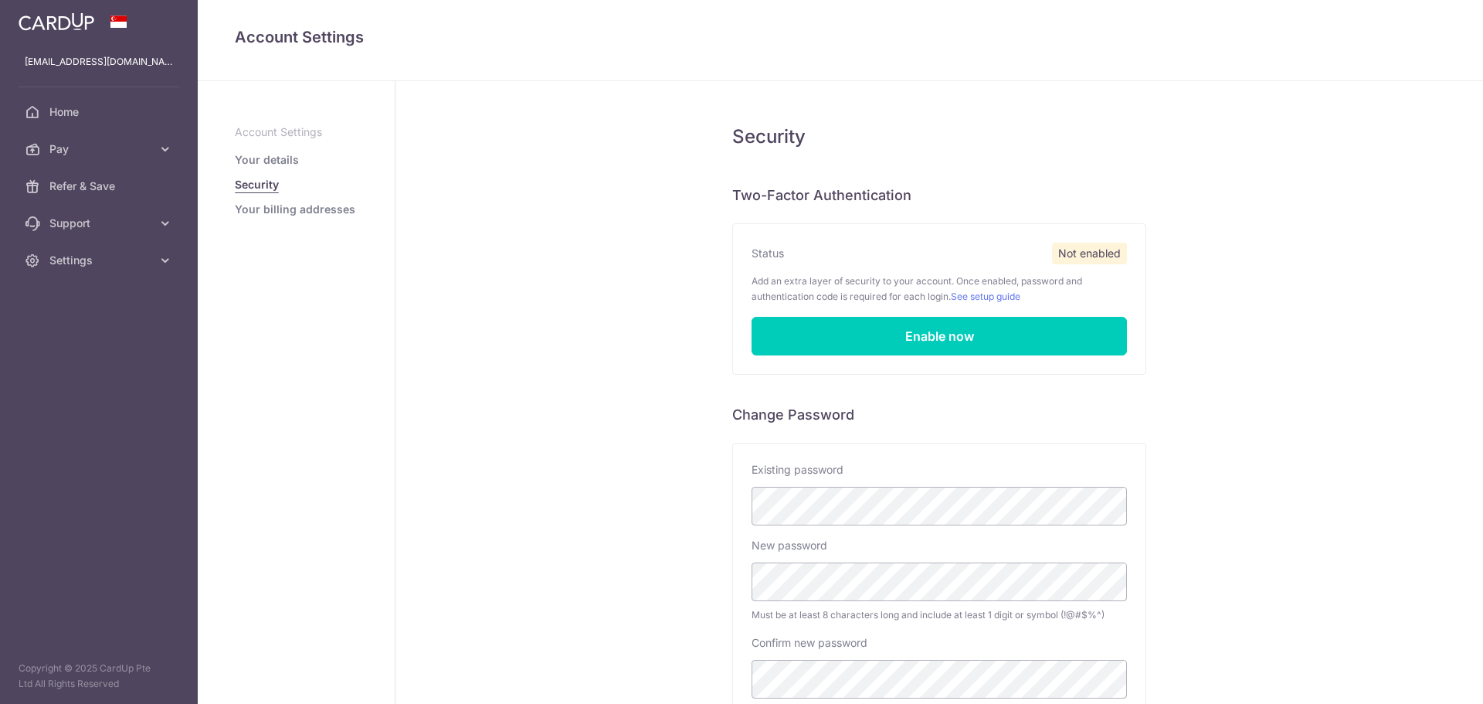  Describe the element at coordinates (257, 185) in the screenshot. I see `a: Security` at that location.